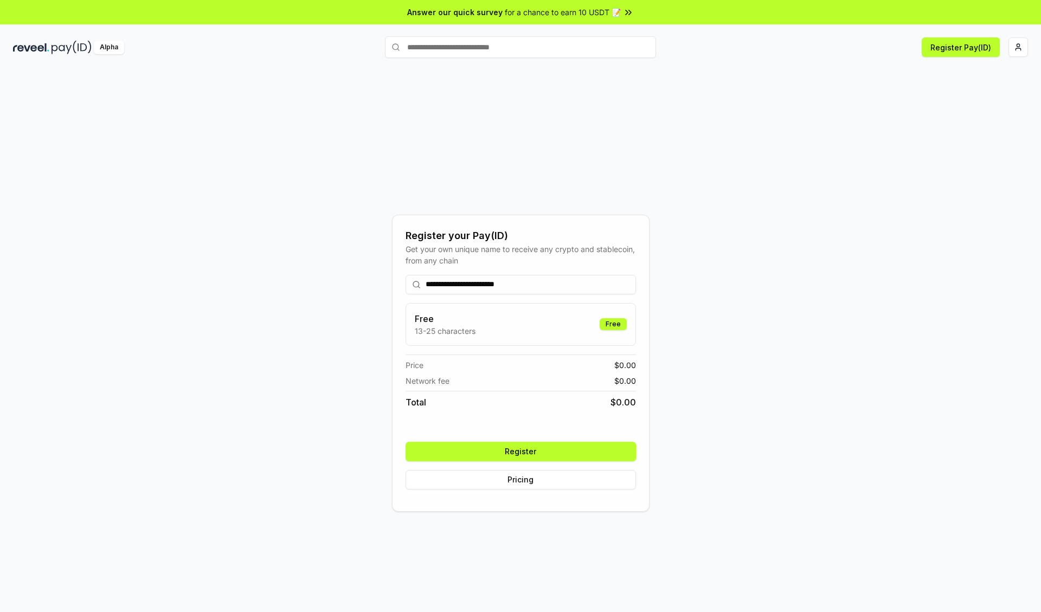  What do you see at coordinates (613, 324) in the screenshot?
I see `div: Free` at bounding box center [613, 324].